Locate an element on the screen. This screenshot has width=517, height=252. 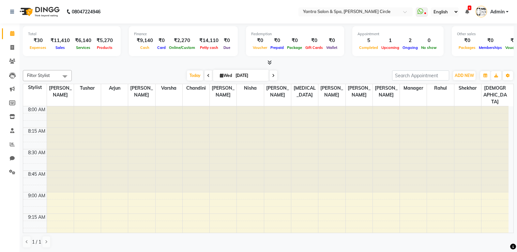
span: 1 / 1 is located at coordinates (37, 242).